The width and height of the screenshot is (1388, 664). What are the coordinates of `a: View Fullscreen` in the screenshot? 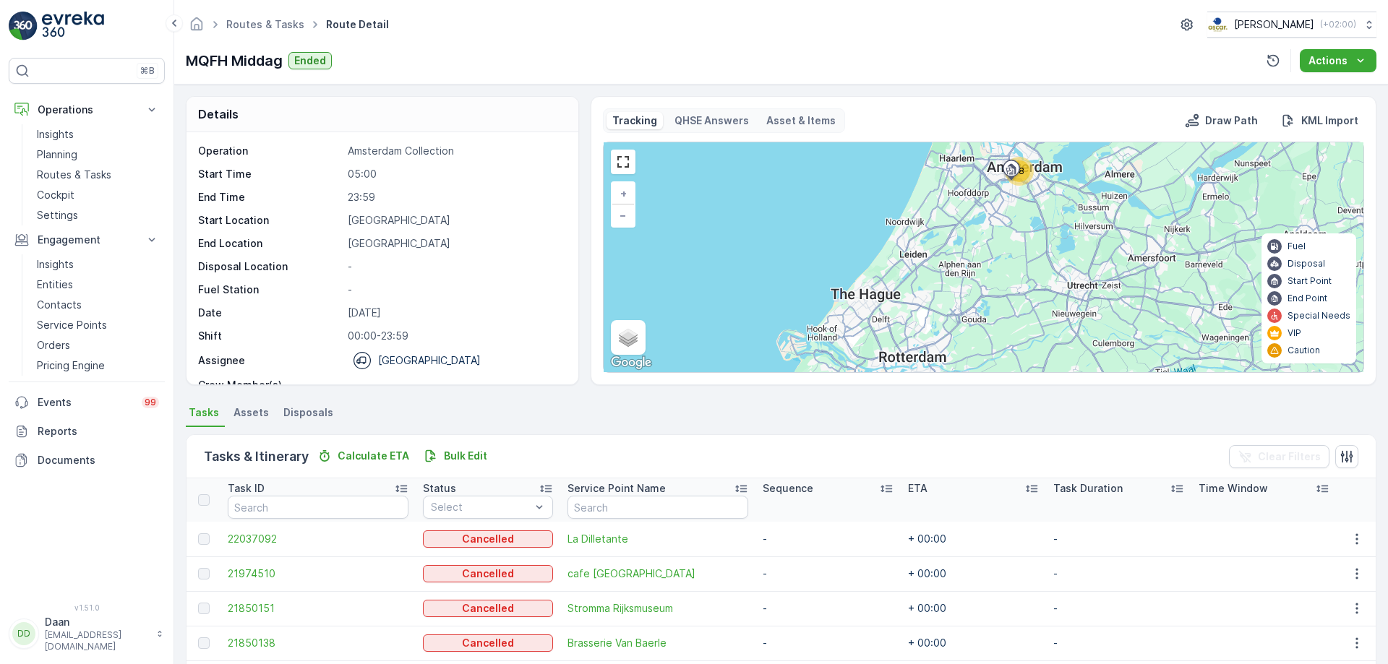 It's located at (623, 162).